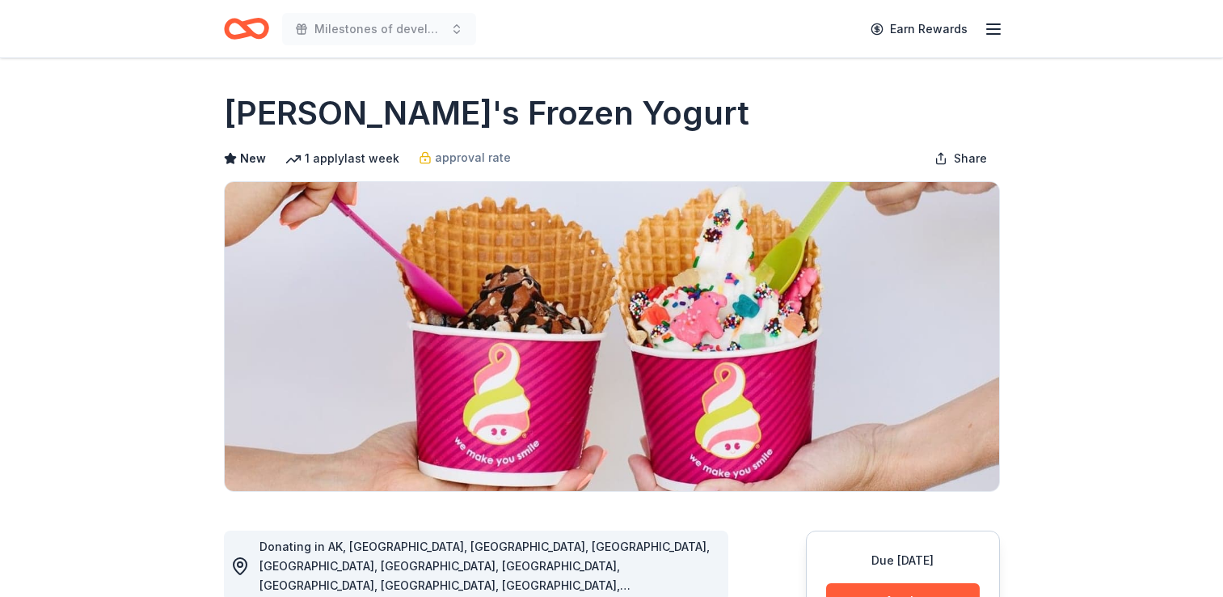 The height and width of the screenshot is (597, 1223). What do you see at coordinates (473, 158) in the screenshot?
I see `span: approval rate` at bounding box center [473, 158].